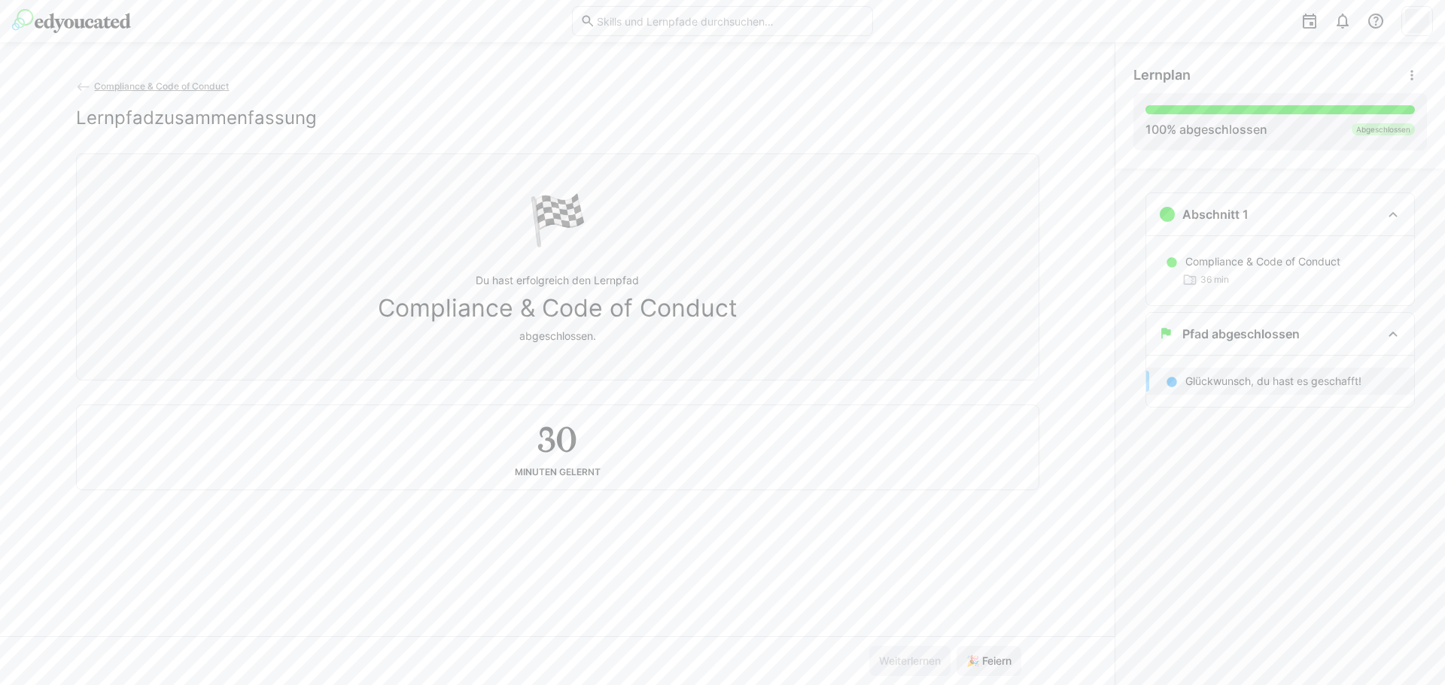  What do you see at coordinates (1162, 75) in the screenshot?
I see `span: Lernplan` at bounding box center [1162, 75].